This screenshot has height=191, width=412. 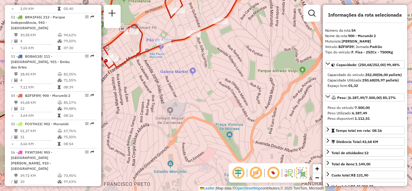 What do you see at coordinates (376, 46) in the screenshot?
I see `strong: Padrão` at bounding box center [376, 46].